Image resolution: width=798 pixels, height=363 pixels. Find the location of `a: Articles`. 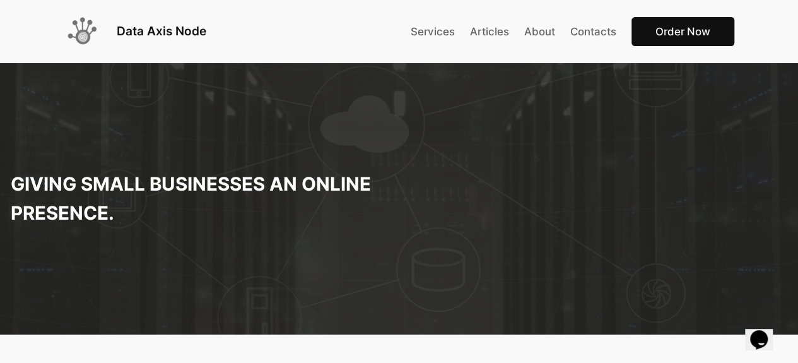

a: Articles is located at coordinates (489, 32).